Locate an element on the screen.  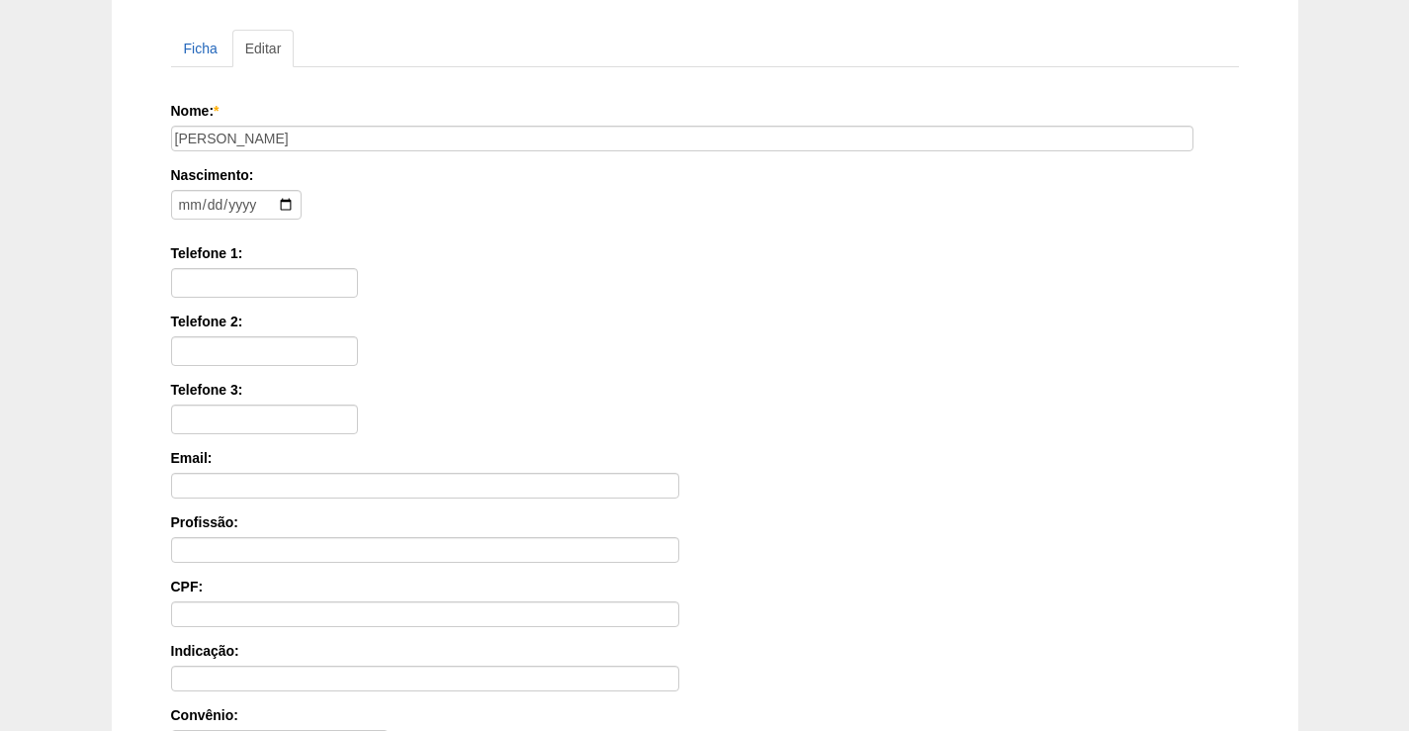
label: Nome: is located at coordinates (705, 111).